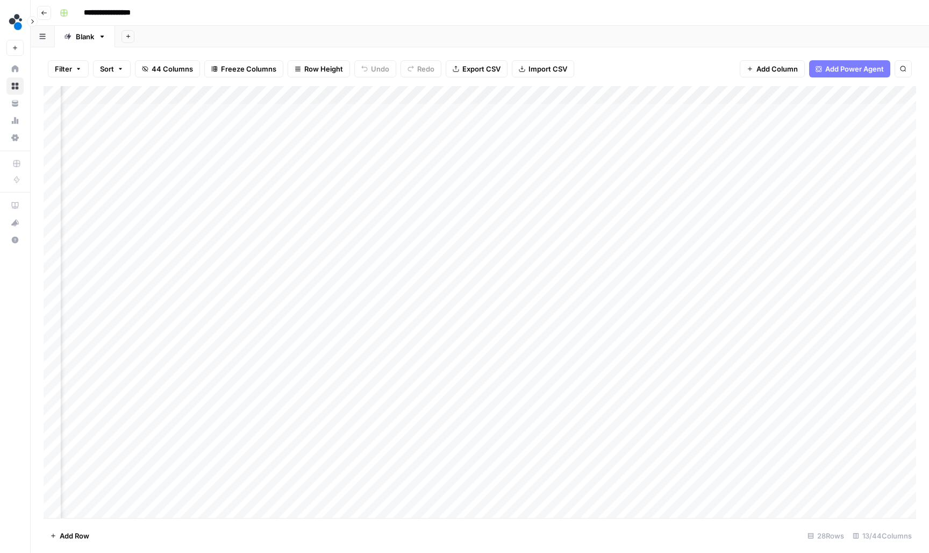  Describe the element at coordinates (172, 69) in the screenshot. I see `span: 44 Columns` at that location.